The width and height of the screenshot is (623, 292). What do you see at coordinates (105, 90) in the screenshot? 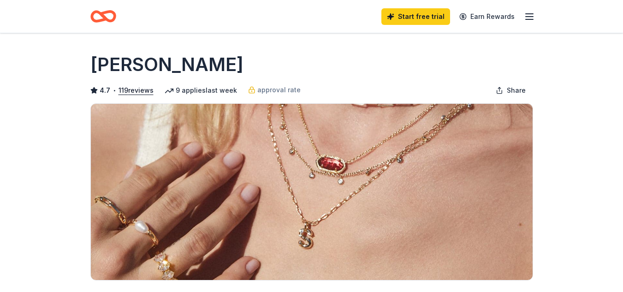
I see `span: 4.7` at bounding box center [105, 90].